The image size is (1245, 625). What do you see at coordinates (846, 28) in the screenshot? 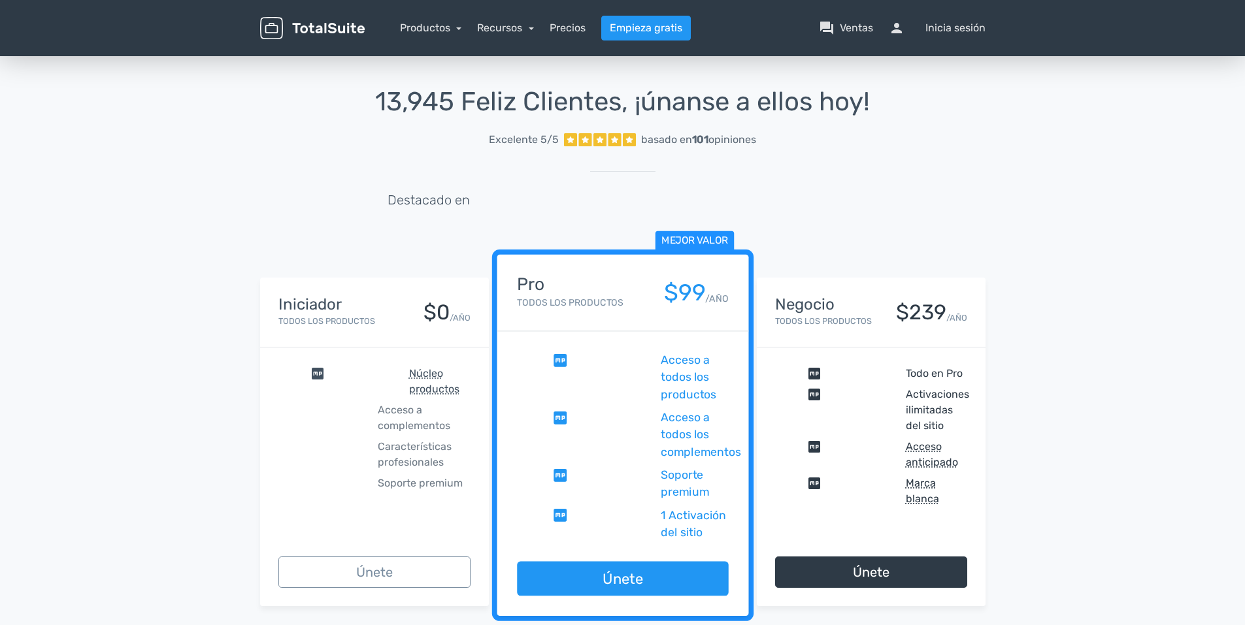
I see `a: question_answerVentas` at bounding box center [846, 28].